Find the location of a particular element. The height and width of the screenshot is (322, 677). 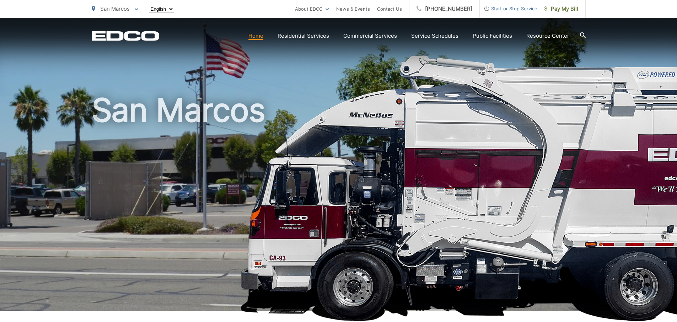

a: Contact Us is located at coordinates (390, 9).